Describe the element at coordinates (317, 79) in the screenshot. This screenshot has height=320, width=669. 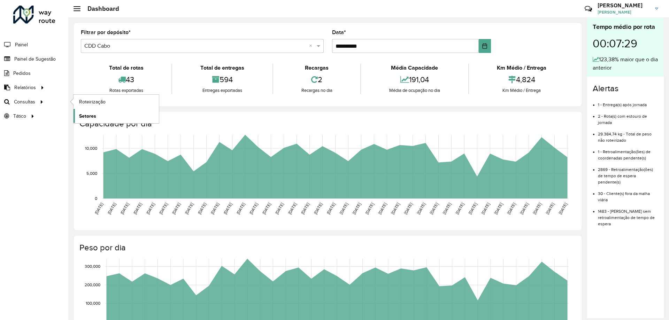
I see `div: 2` at that location.